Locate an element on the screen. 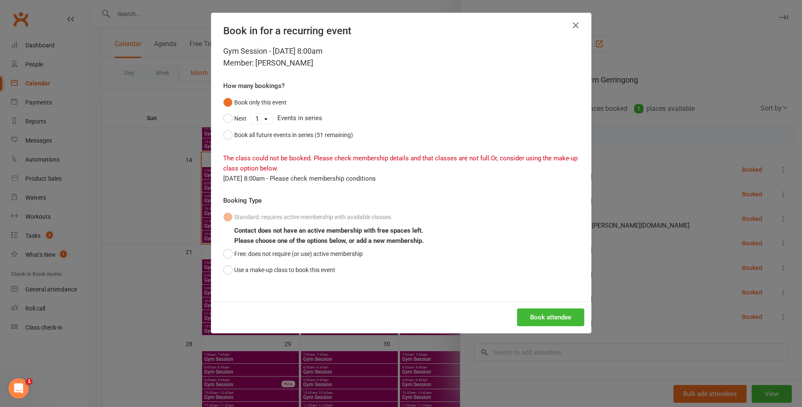 The width and height of the screenshot is (802, 407). div: Book all future events in series (51 remaining) is located at coordinates (294, 135).